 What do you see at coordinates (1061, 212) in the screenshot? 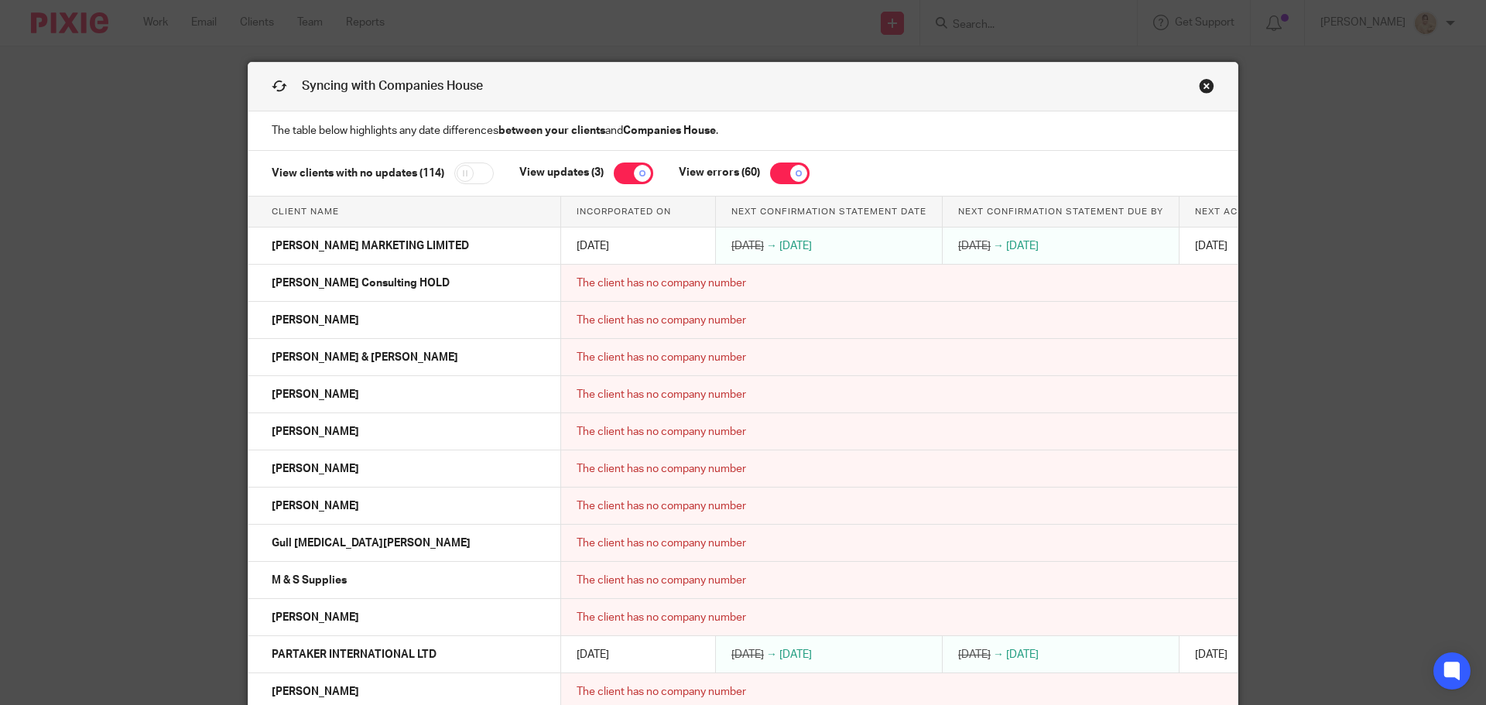
I see `th: Next confirmation statement due by` at bounding box center [1061, 212].